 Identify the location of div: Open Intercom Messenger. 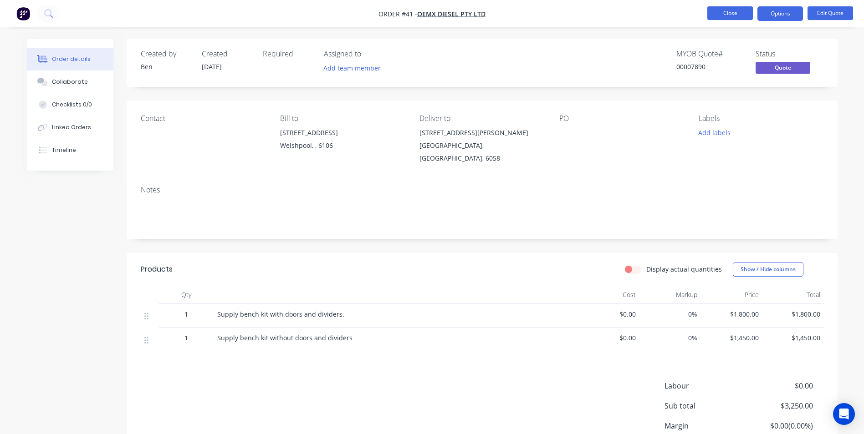
(844, 414).